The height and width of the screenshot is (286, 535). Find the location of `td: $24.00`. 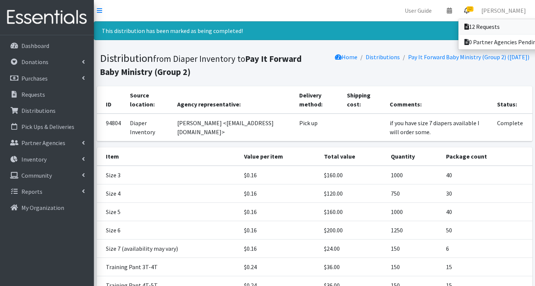

td: $24.00 is located at coordinates (353, 249).